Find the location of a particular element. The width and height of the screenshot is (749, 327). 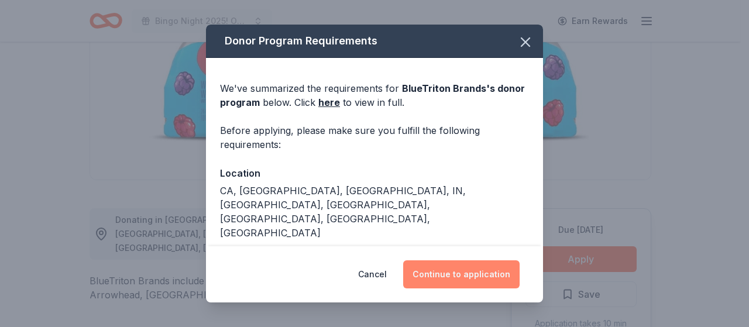

button: Cancel is located at coordinates (372, 274).